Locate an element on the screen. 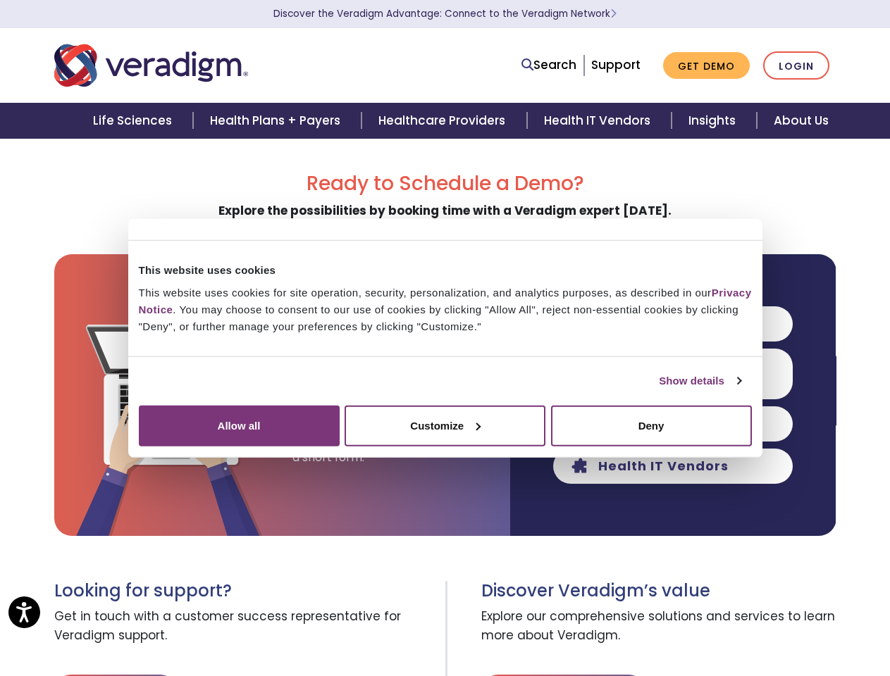  a: Get Demo is located at coordinates (706, 66).